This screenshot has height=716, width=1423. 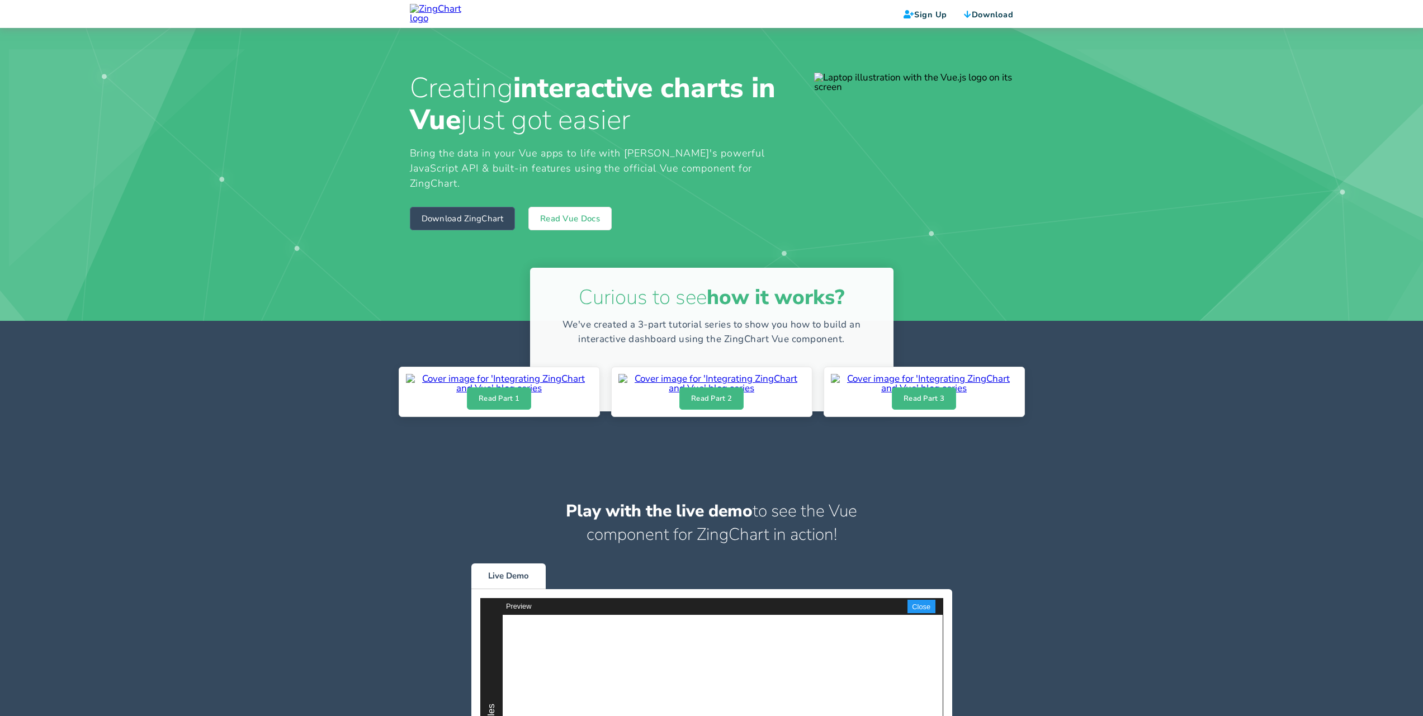 What do you see at coordinates (508, 577) in the screenshot?
I see `label: Live Demo` at bounding box center [508, 577].